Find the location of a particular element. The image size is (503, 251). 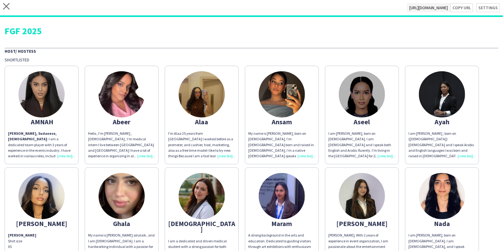

div: XS is located at coordinates (42, 246).